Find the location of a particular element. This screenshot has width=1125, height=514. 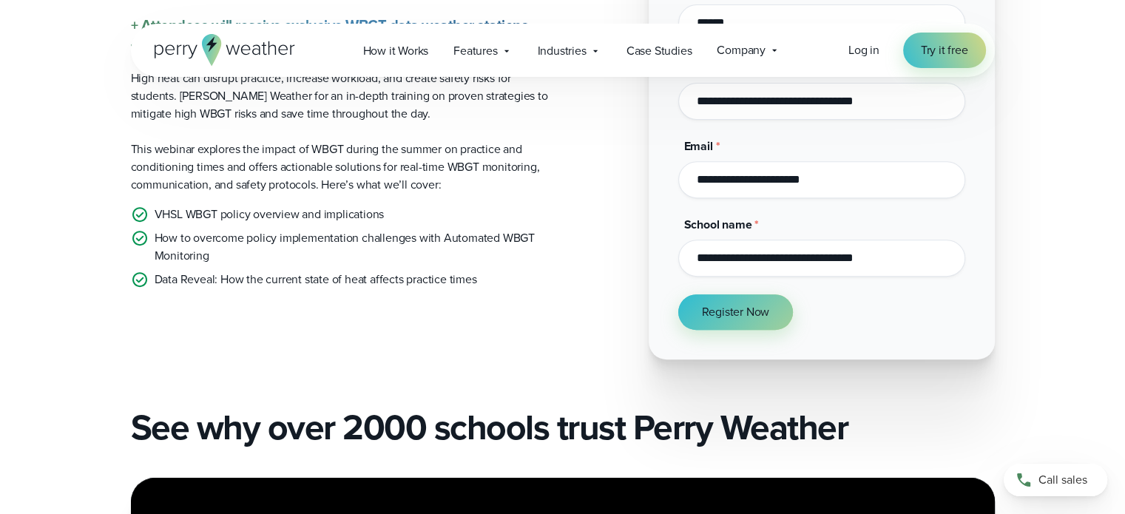

a: Try it free is located at coordinates (945, 50).